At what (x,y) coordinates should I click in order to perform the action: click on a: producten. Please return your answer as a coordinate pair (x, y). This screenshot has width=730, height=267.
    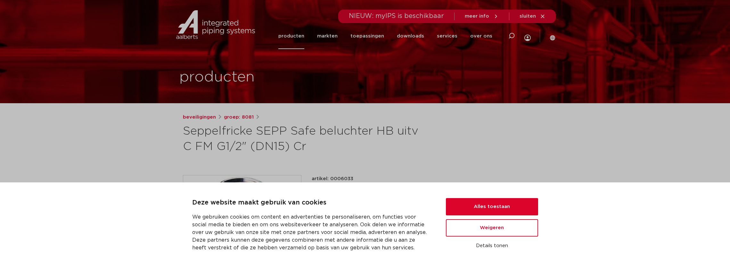
    Looking at the image, I should click on (291, 36).